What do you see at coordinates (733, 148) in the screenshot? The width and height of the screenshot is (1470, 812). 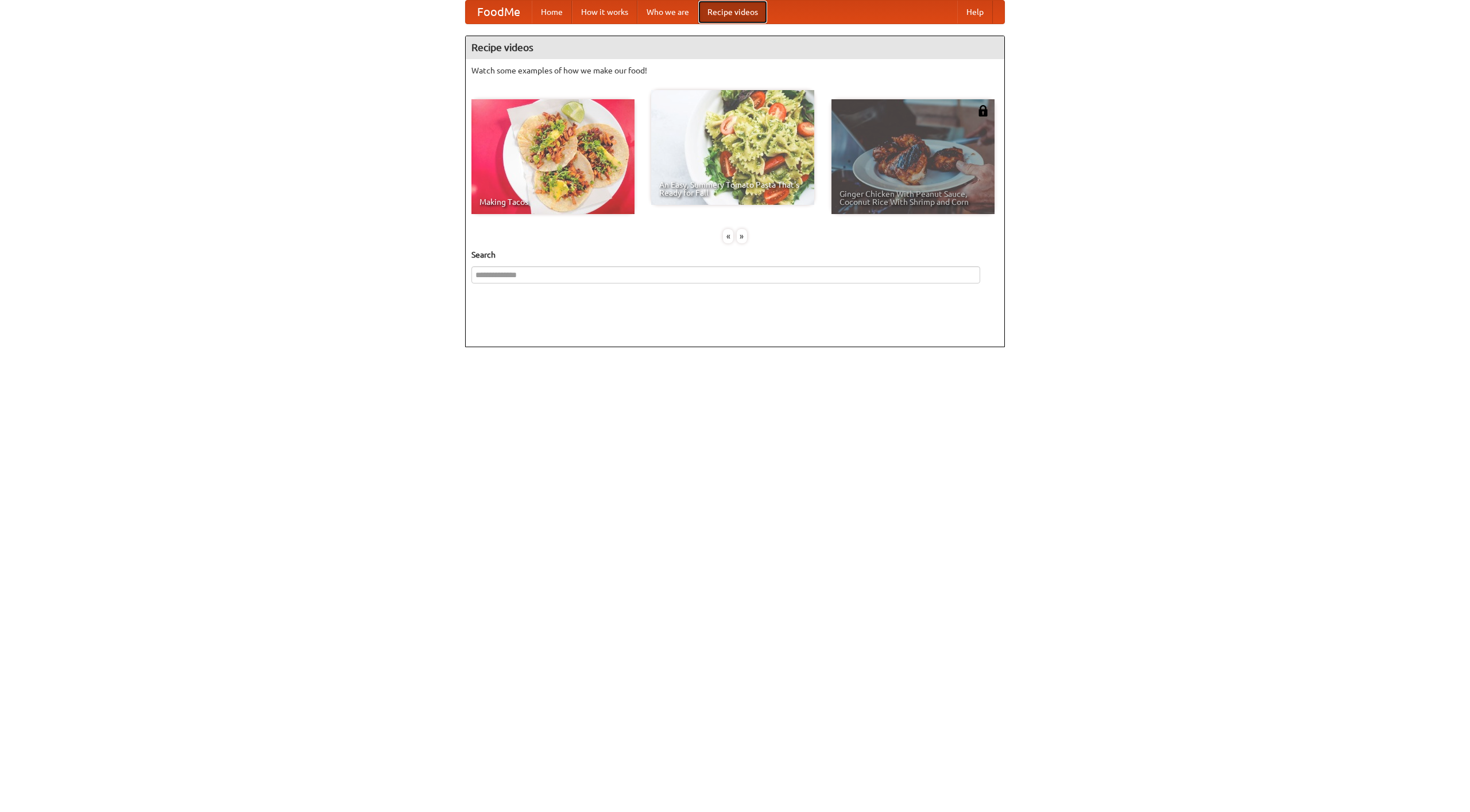 I see `a: An Easy, Summery Tomato Pasta That's Ready for Fall` at bounding box center [733, 148].